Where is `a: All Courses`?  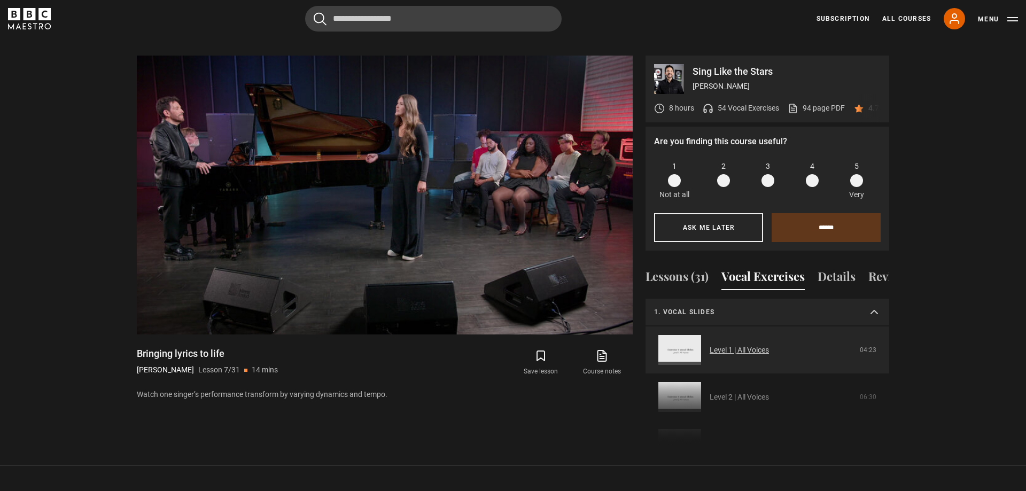
a: All Courses is located at coordinates (907, 19).